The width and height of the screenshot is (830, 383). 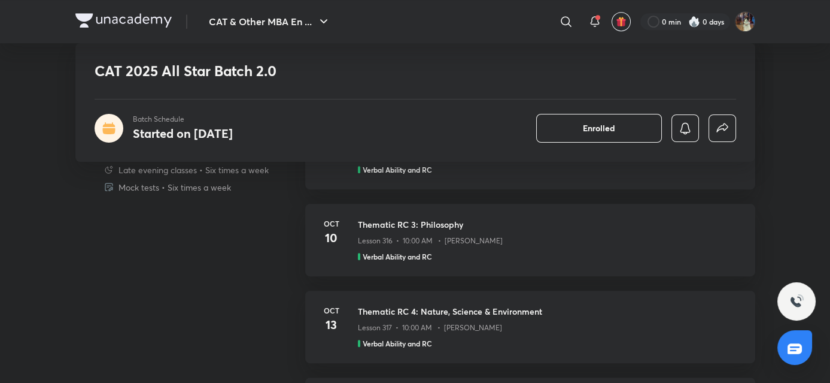 What do you see at coordinates (599, 128) in the screenshot?
I see `span: Enrolled` at bounding box center [599, 128].